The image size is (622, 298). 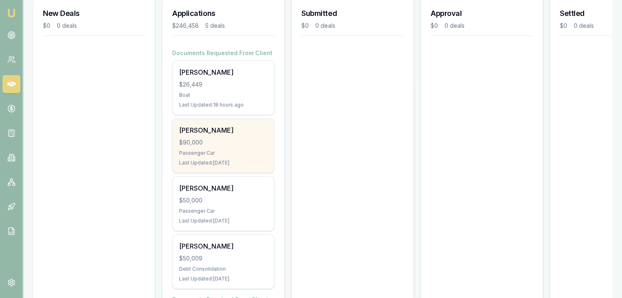 What do you see at coordinates (11, 13) in the screenshot?
I see `img: emu-icon-u.png` at bounding box center [11, 13].